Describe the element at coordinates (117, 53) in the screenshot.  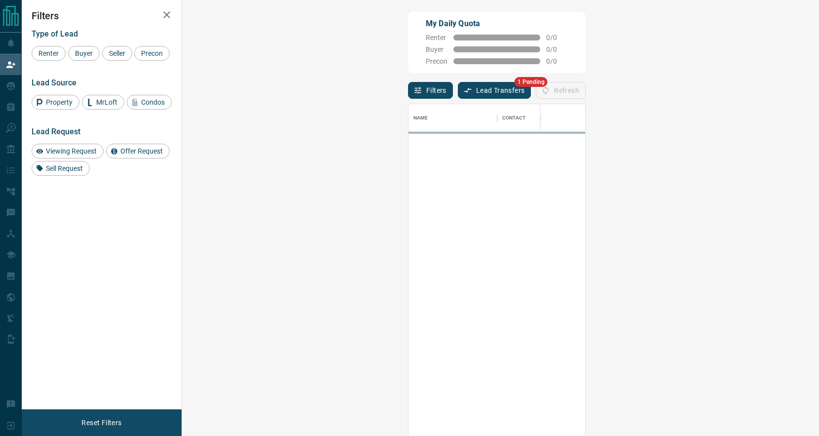
I see `div: Seller` at that location.